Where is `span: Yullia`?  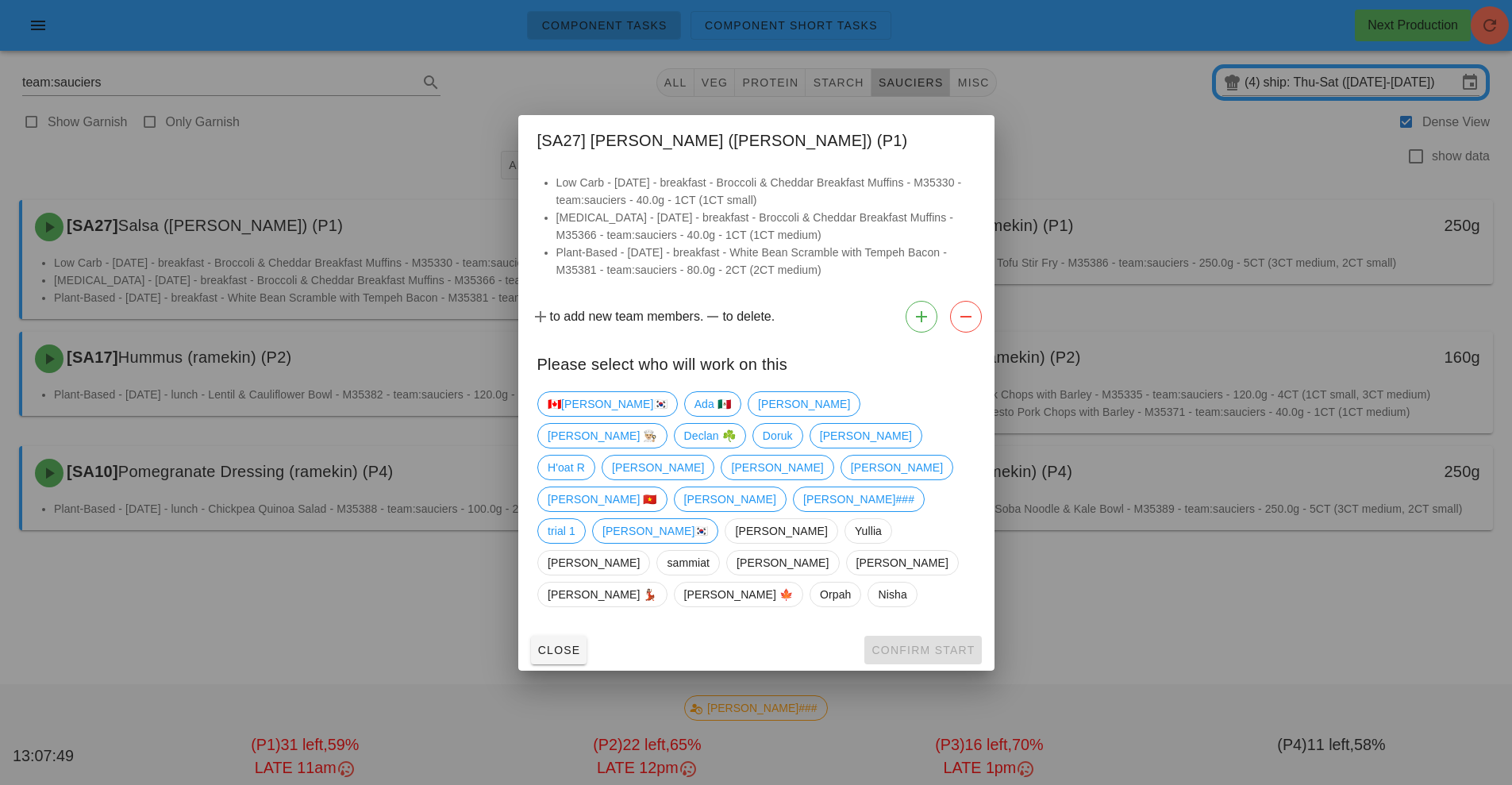
span: Yullia is located at coordinates (868, 531).